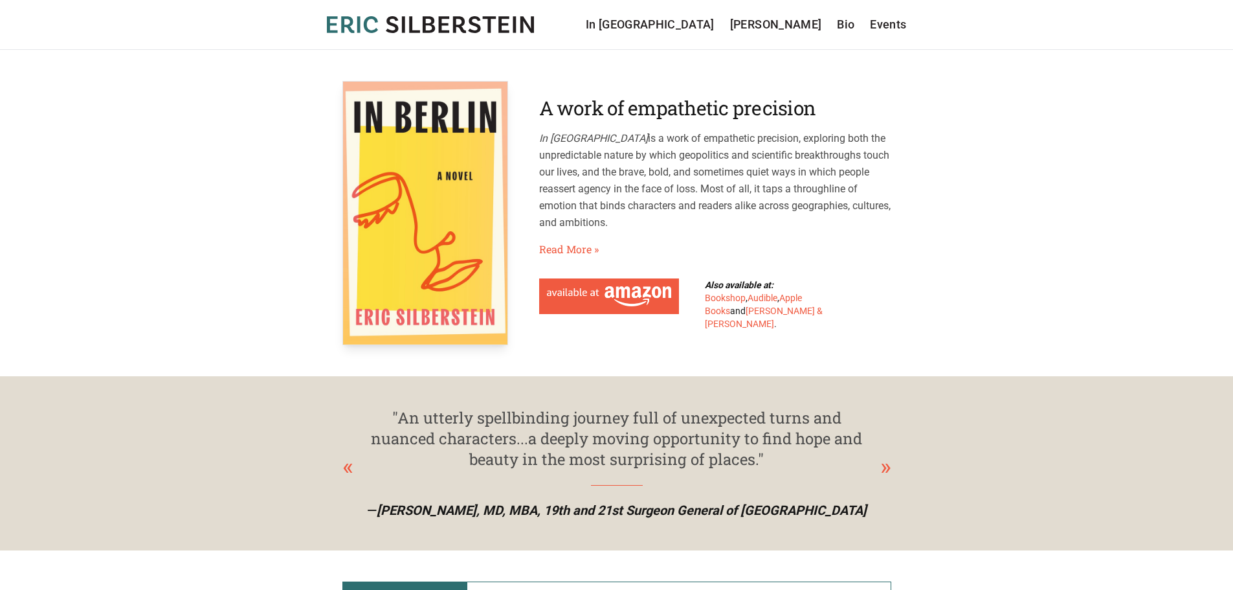 The image size is (1233, 590). What do you see at coordinates (609, 296) in the screenshot?
I see `img: Available at Amazon` at bounding box center [609, 296].